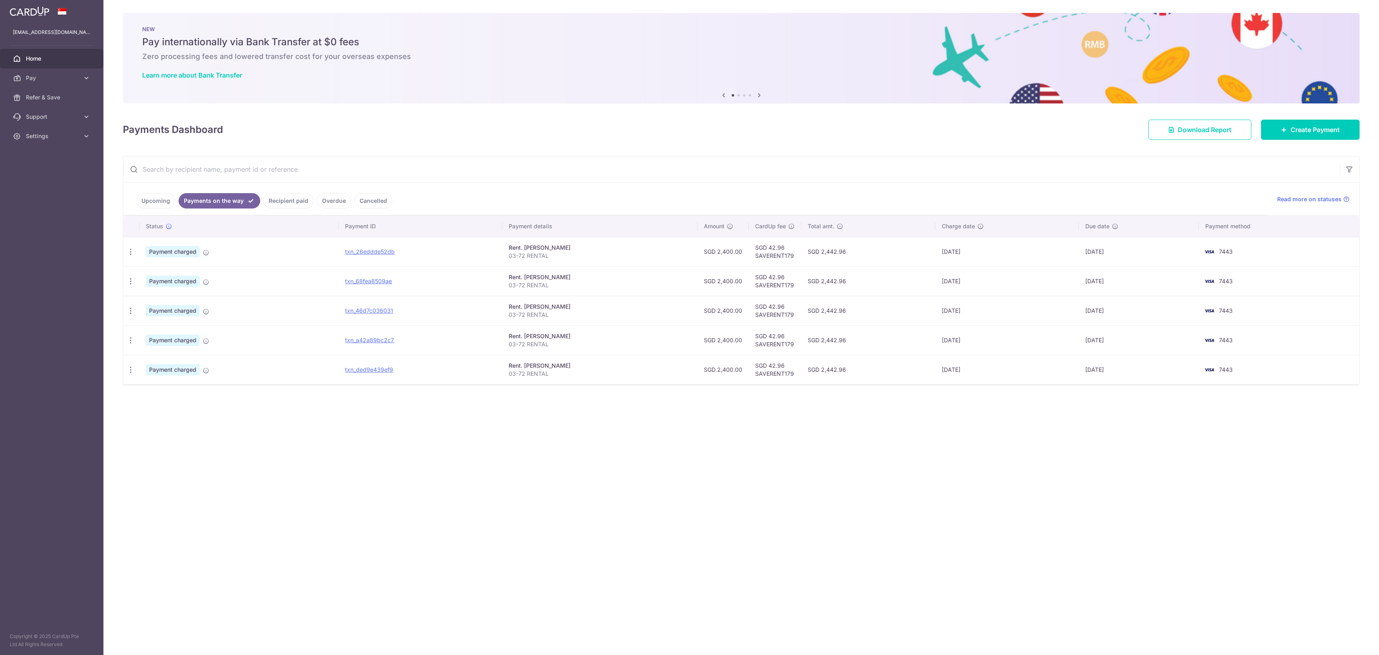 The height and width of the screenshot is (655, 1379). I want to click on th: Payment method, so click(1279, 226).